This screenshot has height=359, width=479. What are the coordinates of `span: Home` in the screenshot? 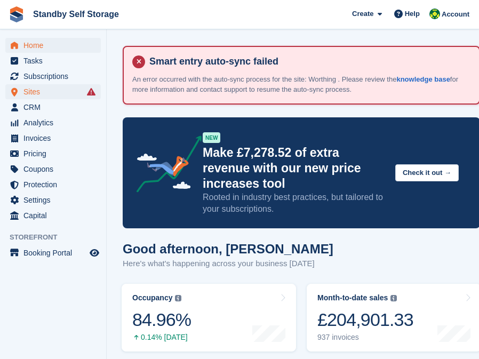 It's located at (55, 45).